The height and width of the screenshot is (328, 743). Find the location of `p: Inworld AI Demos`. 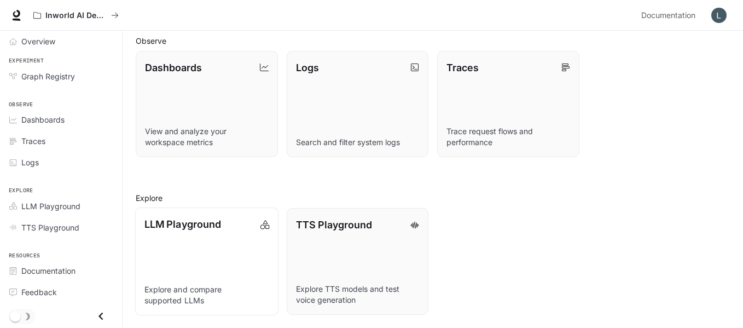

p: Inworld AI Demos is located at coordinates (76, 15).